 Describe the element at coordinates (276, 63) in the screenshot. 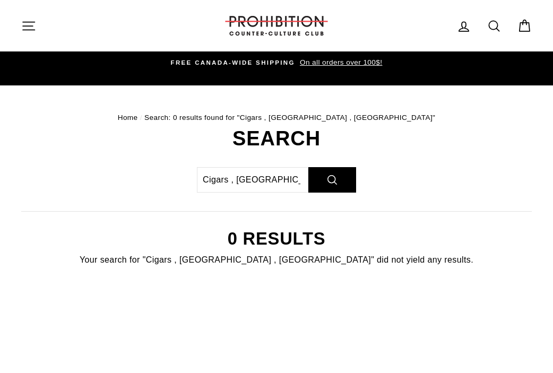

I see `a: FREE CANADA-WIDE SHIPPING On all orders over 100$!` at that location.